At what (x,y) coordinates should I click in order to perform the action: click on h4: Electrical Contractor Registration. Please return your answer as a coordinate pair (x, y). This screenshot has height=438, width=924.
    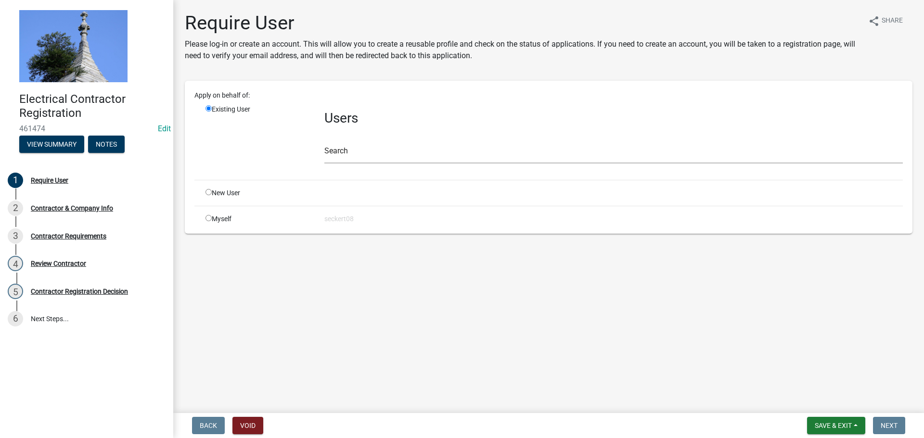
    Looking at the image, I should click on (92, 106).